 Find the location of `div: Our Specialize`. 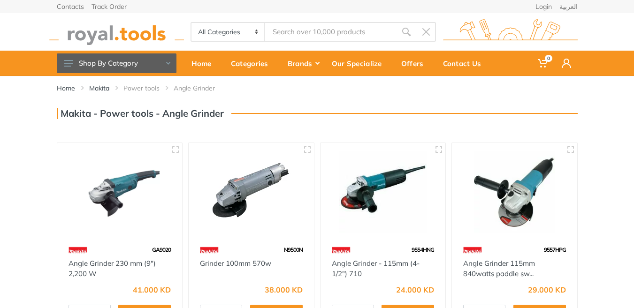

div: Our Specialize is located at coordinates (360, 63).